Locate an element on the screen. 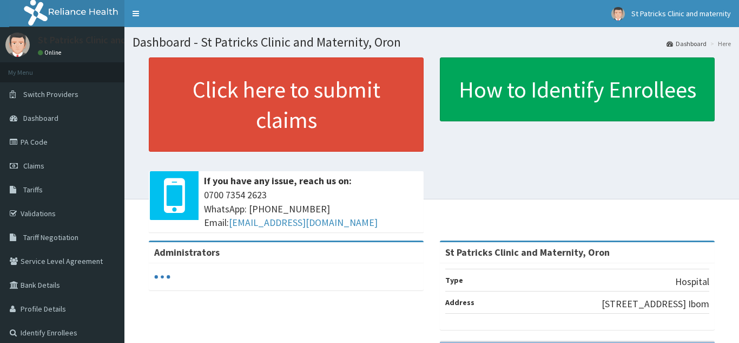 Image resolution: width=739 pixels, height=343 pixels. a: Online is located at coordinates (51, 52).